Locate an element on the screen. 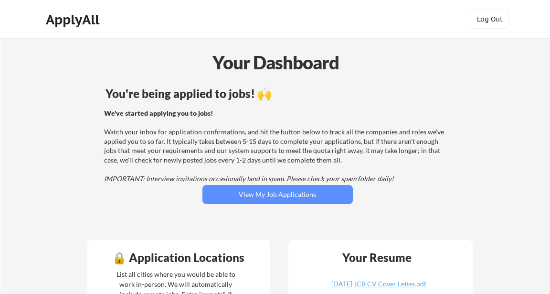 The height and width of the screenshot is (294, 550). strong: We've started applying you to jobs! is located at coordinates (159, 113).